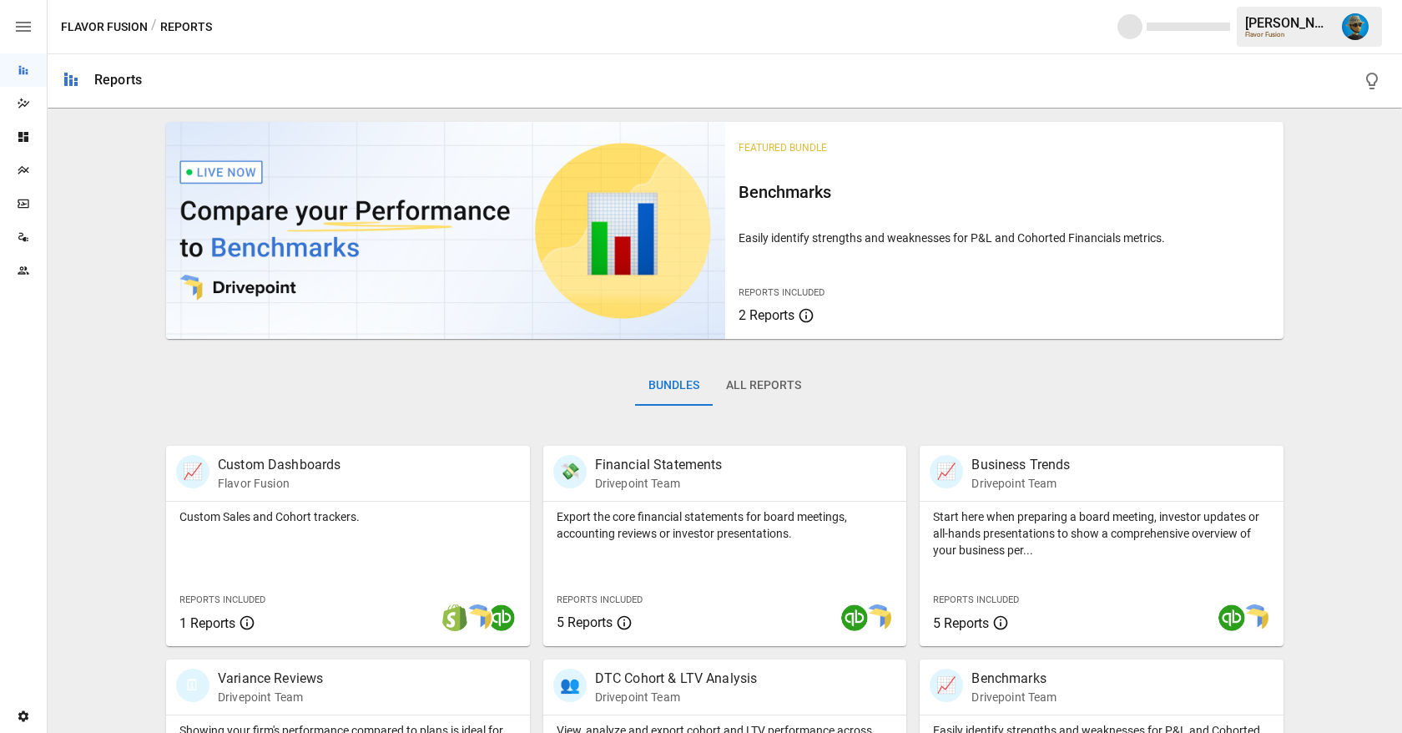 The height and width of the screenshot is (733, 1402). What do you see at coordinates (676, 678) in the screenshot?
I see `p: DTC Cohort & LTV Analysis` at bounding box center [676, 678].